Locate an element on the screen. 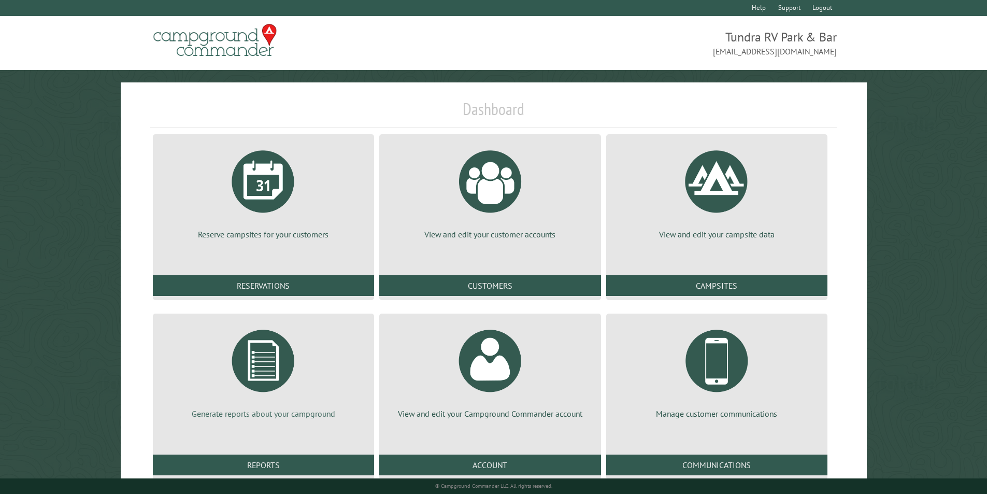 The image size is (987, 494). p: Manage customer communications is located at coordinates (716, 413).